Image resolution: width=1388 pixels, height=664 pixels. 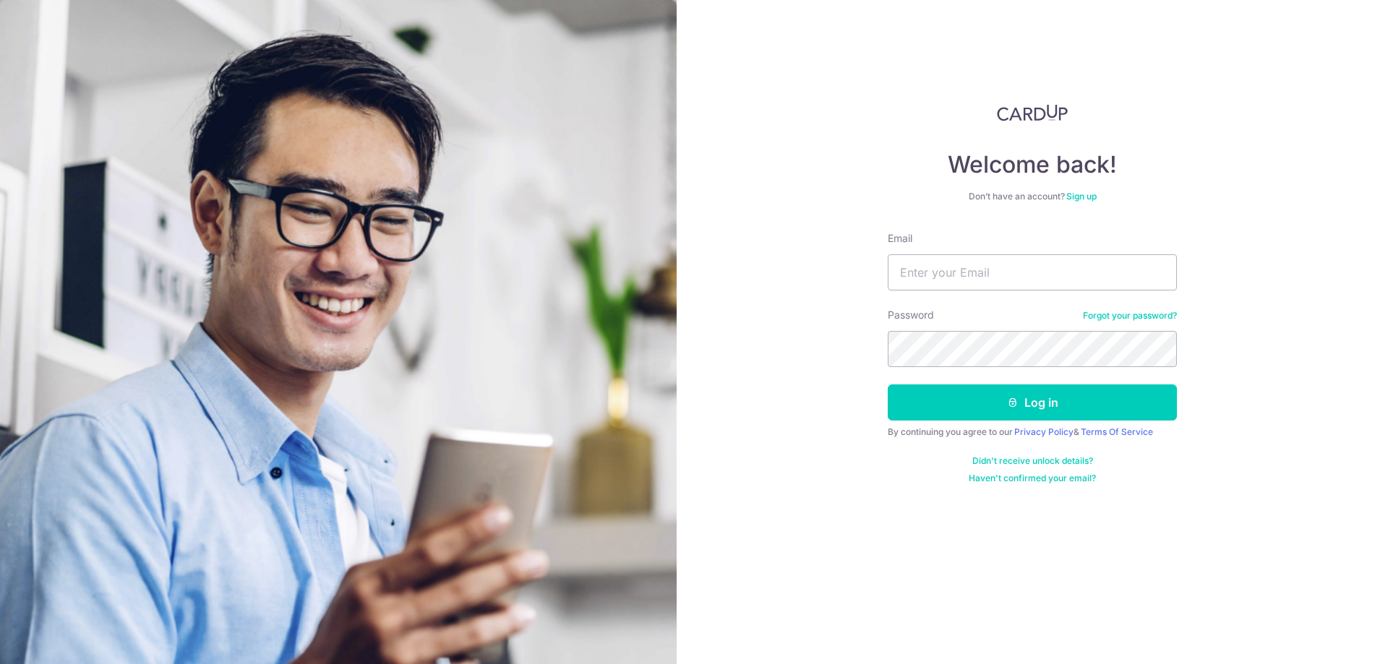 I want to click on a: Forgot your password?, so click(x=1130, y=316).